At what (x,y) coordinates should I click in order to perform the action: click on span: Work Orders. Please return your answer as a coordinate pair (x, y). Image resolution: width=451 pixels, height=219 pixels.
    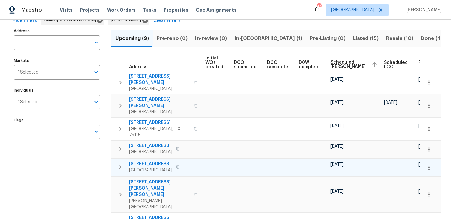
    Looking at the image, I should click on (121, 10).